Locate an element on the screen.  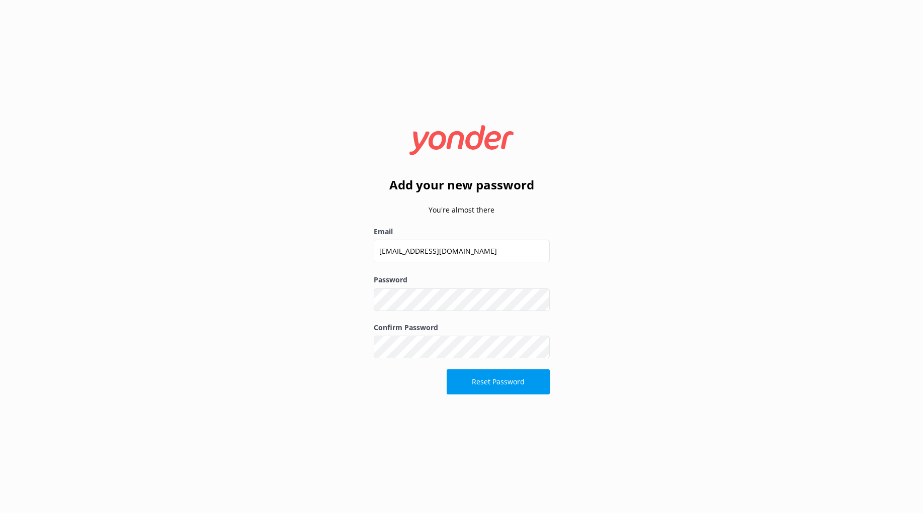
h2: Add your new password is located at coordinates (462, 185).